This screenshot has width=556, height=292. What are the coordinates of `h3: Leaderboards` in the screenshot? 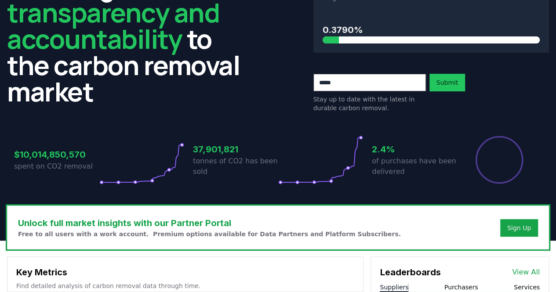 It's located at (410, 272).